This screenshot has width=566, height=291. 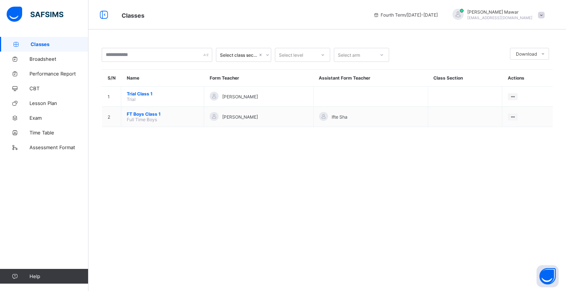 I want to click on th: Name, so click(x=162, y=78).